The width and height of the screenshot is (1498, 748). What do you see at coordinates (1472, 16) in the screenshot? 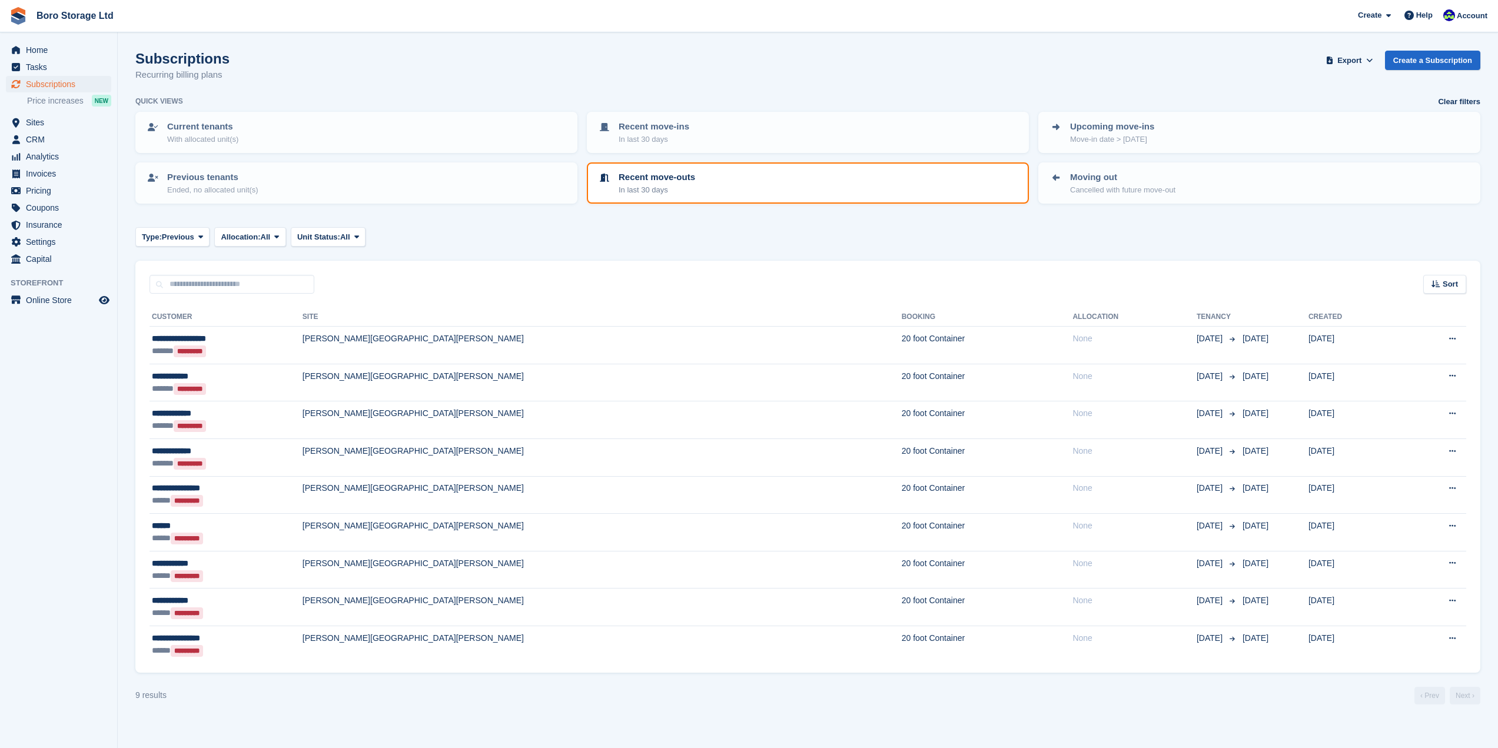
I see `span: Account` at bounding box center [1472, 16].